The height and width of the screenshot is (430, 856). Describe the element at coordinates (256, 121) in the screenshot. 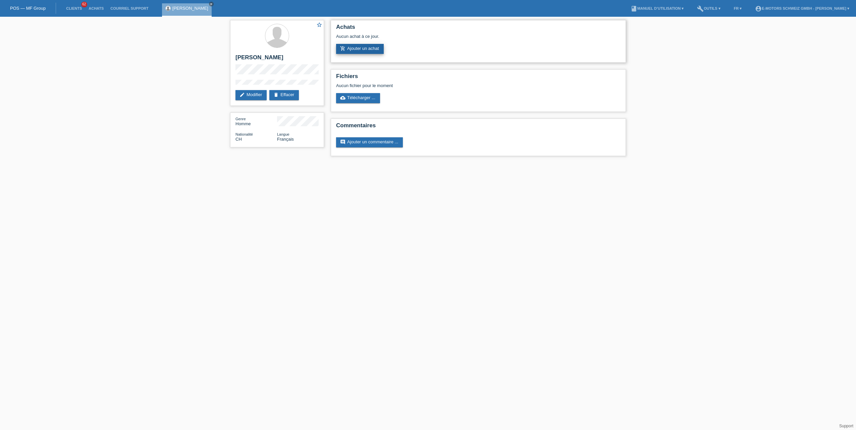

I see `div: Homme` at that location.